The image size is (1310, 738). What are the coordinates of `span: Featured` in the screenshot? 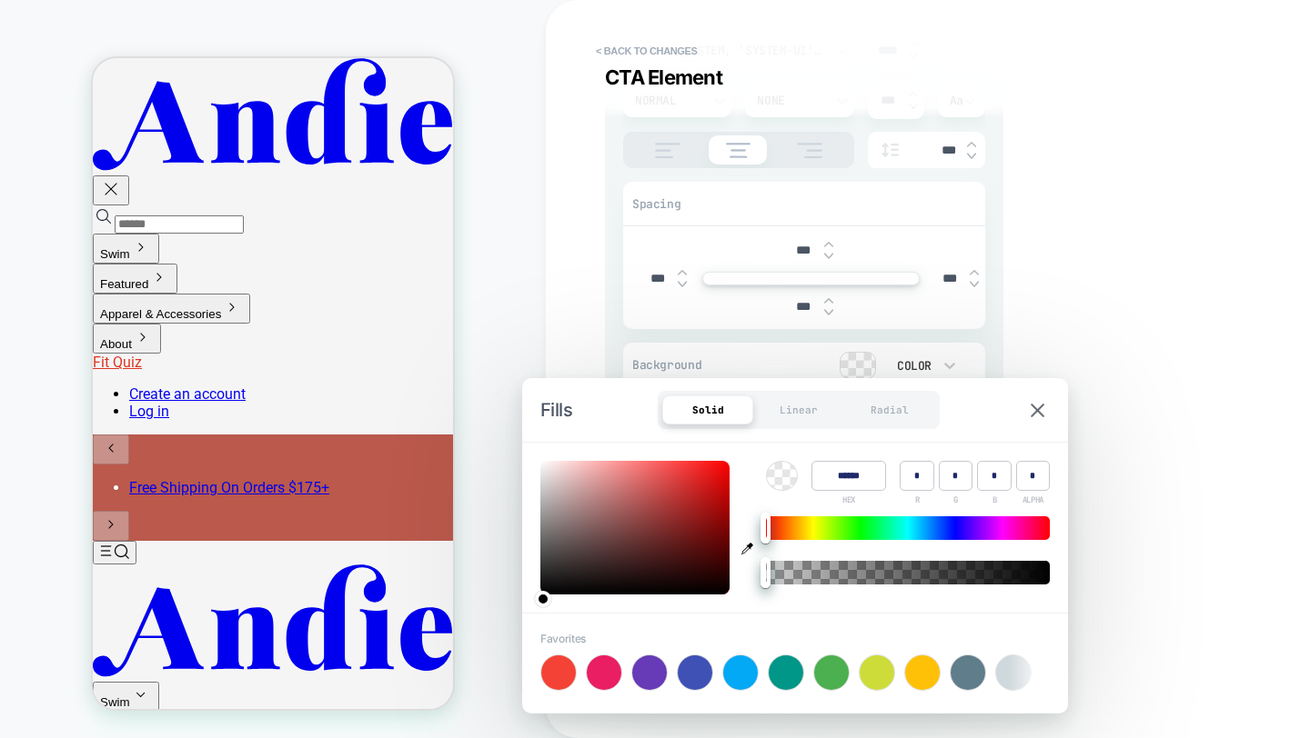 It's located at (31, 226).